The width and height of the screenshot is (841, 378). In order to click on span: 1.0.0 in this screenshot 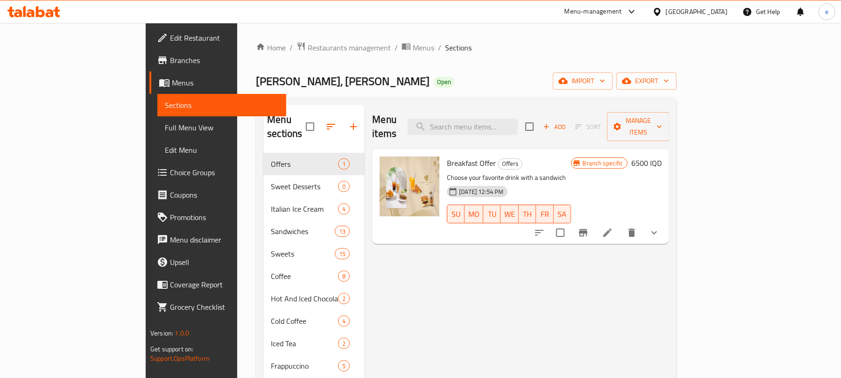, I will do `click(182, 333)`.